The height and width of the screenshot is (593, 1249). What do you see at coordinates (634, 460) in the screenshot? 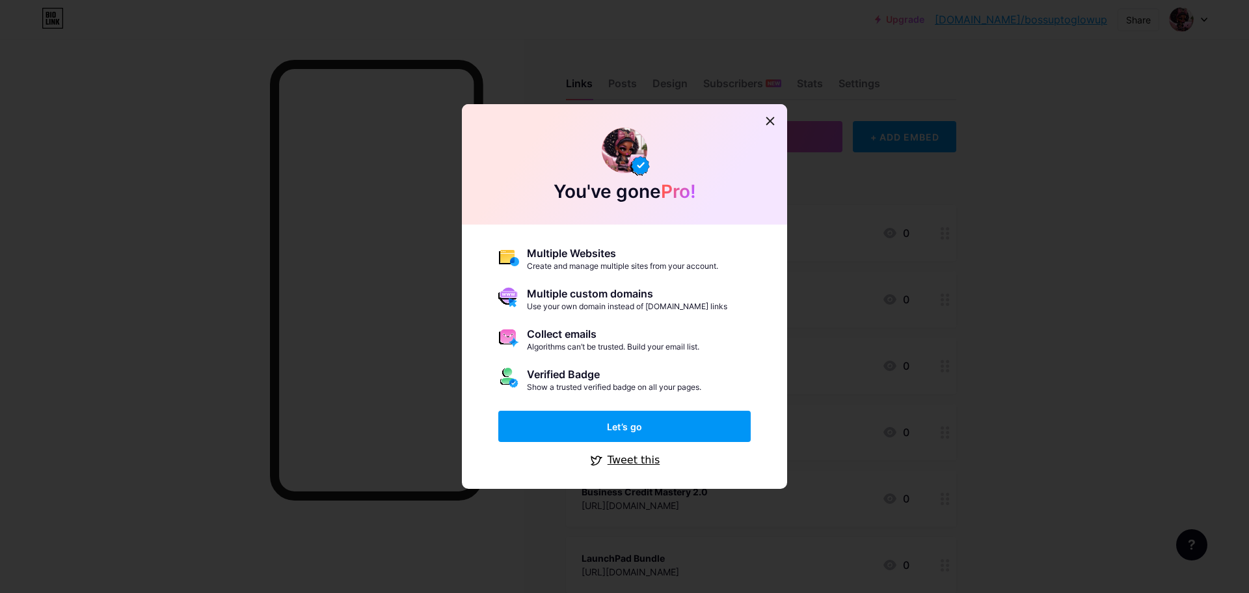
I see `a: Tweet this` at bounding box center [634, 460].